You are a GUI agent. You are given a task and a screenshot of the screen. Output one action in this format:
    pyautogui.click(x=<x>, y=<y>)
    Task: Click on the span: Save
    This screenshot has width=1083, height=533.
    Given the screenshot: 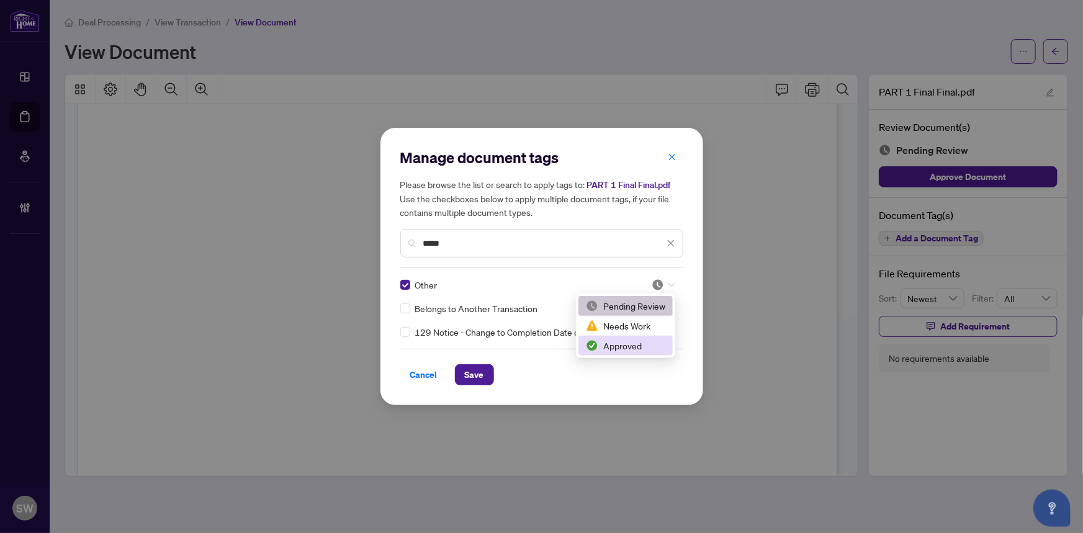 What is the action you would take?
    pyautogui.click(x=474, y=375)
    